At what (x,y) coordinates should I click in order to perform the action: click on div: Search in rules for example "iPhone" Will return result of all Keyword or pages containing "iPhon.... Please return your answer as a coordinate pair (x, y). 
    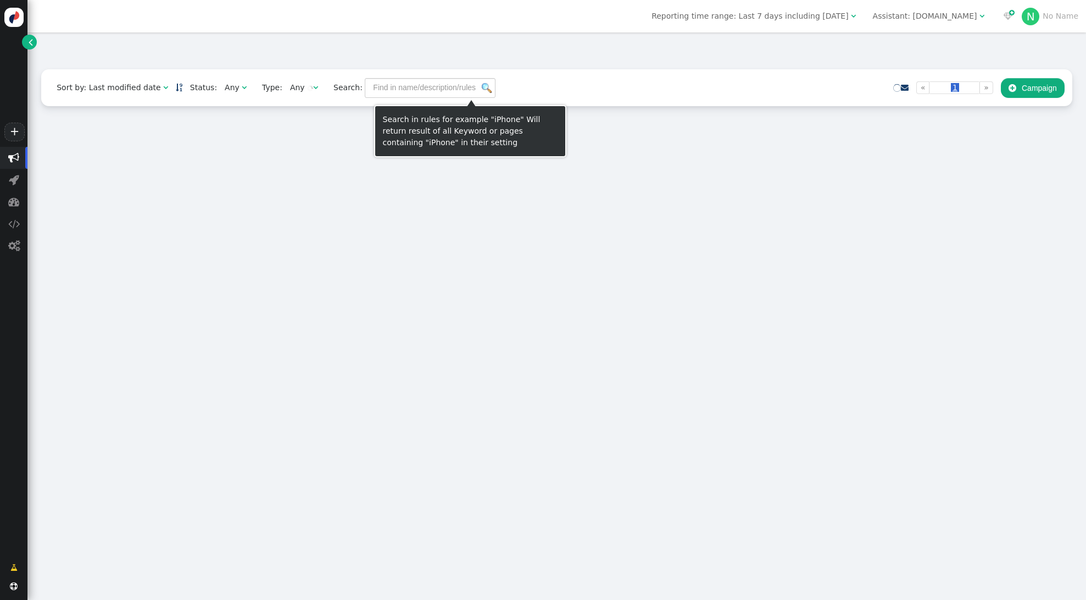
    Looking at the image, I should click on (470, 131).